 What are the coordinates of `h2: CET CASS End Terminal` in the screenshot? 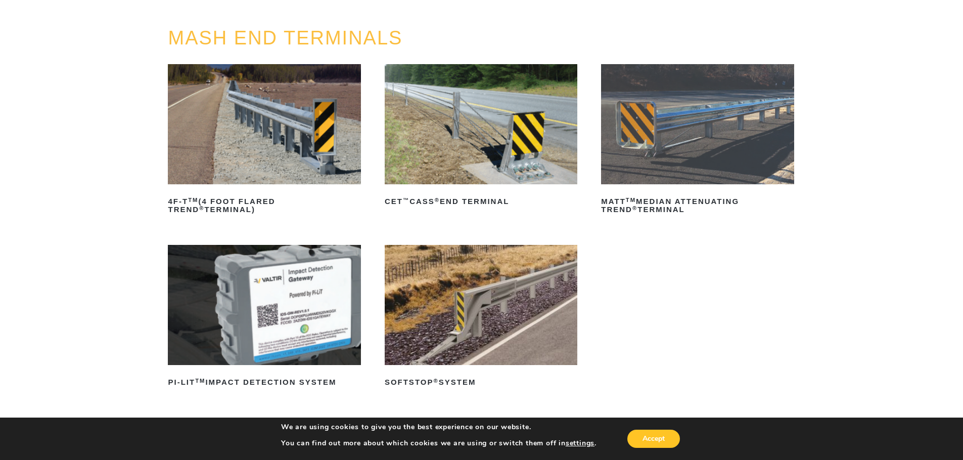 It's located at (481, 202).